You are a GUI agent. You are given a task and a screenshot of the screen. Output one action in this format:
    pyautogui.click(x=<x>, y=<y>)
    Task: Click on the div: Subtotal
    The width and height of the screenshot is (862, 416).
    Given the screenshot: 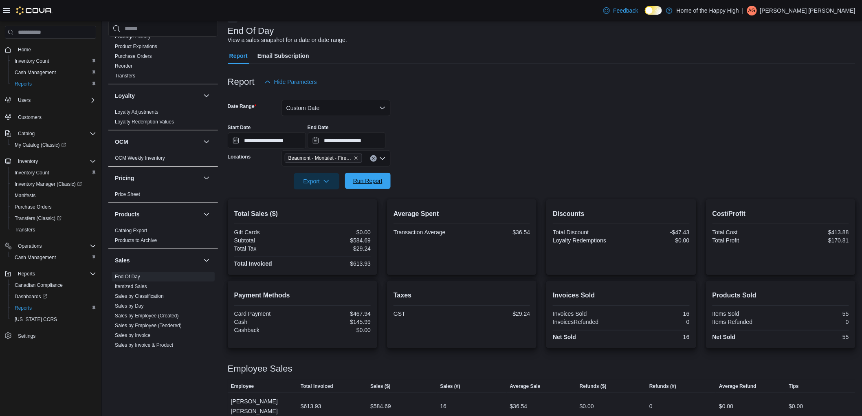 What is the action you would take?
    pyautogui.click(x=268, y=240)
    